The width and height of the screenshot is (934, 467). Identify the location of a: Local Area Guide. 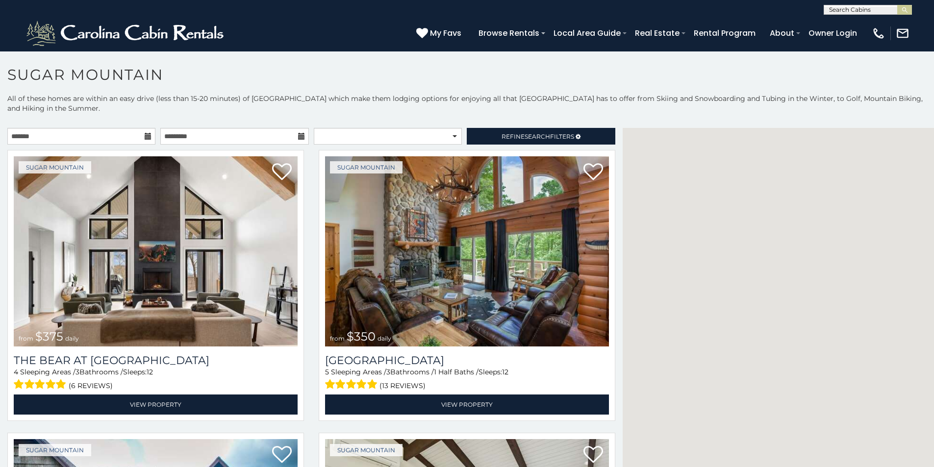
(587, 33).